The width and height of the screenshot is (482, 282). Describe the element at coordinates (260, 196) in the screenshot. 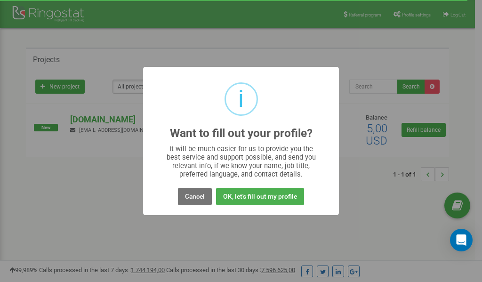

I see `button: OK, let's fill out my profile` at that location.